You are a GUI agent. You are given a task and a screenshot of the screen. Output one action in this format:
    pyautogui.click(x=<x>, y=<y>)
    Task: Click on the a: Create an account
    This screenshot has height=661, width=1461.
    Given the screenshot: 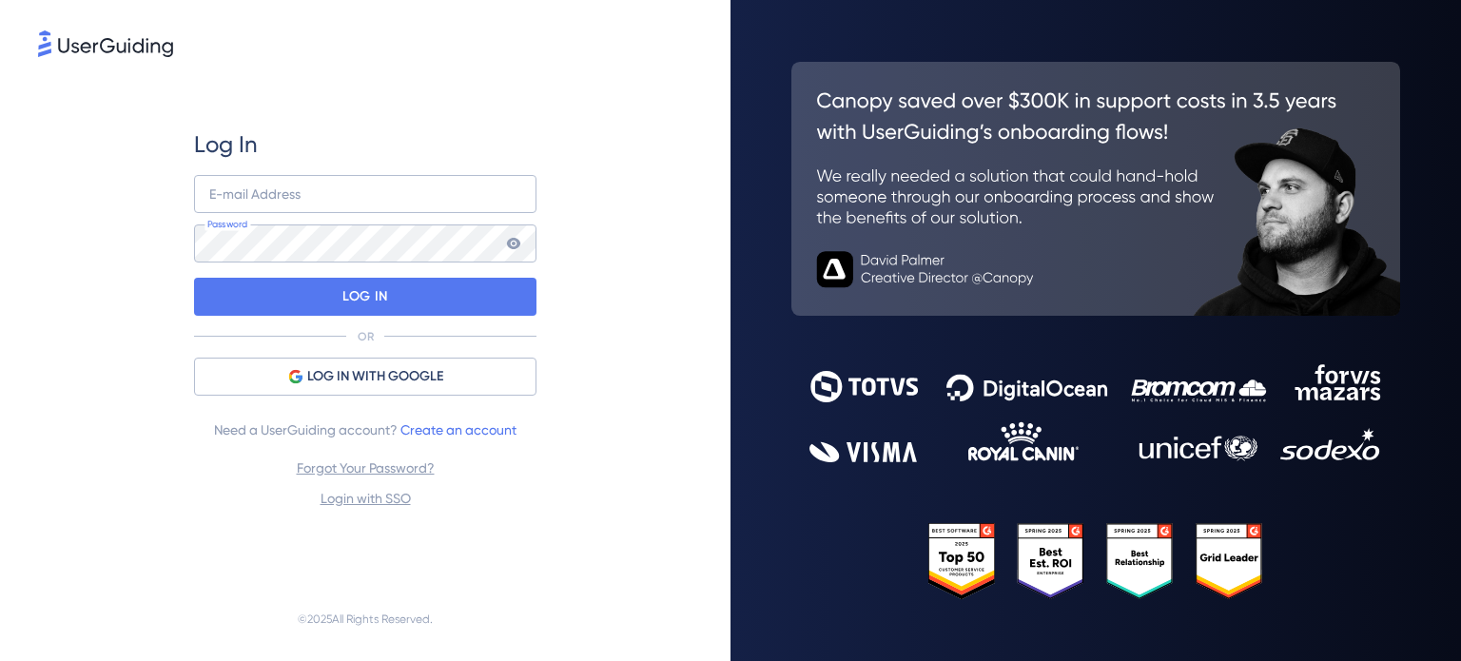 What is the action you would take?
    pyautogui.click(x=459, y=430)
    